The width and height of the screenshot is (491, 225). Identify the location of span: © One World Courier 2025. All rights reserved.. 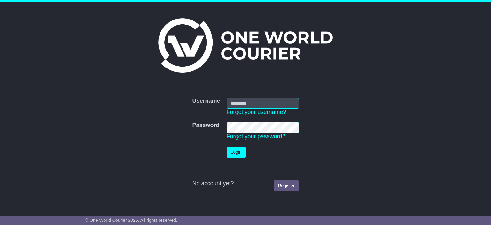
(131, 220).